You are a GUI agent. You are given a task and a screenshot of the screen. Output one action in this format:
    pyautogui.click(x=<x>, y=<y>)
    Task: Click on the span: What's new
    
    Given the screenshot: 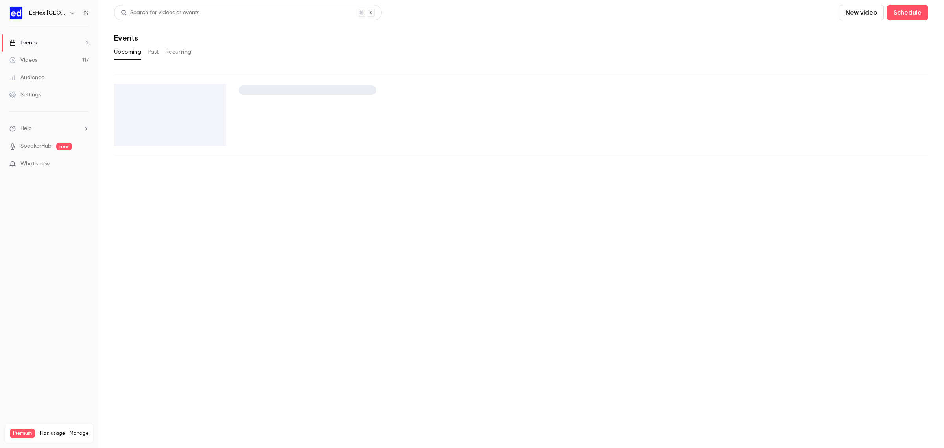 What is the action you would take?
    pyautogui.click(x=35, y=164)
    